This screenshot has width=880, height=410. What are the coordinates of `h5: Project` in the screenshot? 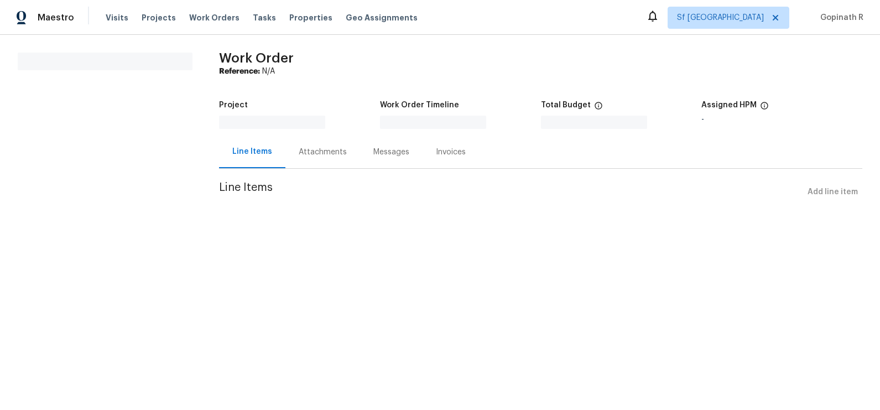 It's located at (233, 105).